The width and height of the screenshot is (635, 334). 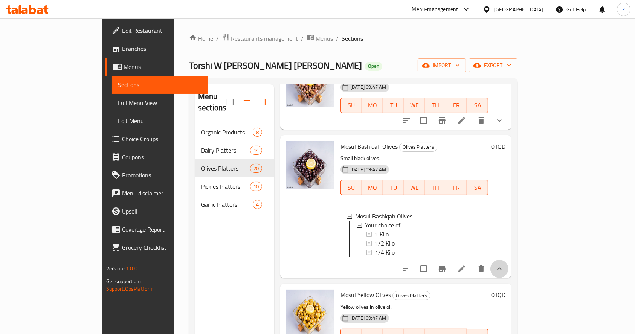 What do you see at coordinates (230, 102) in the screenshot?
I see `span: Select all sections` at bounding box center [230, 102].